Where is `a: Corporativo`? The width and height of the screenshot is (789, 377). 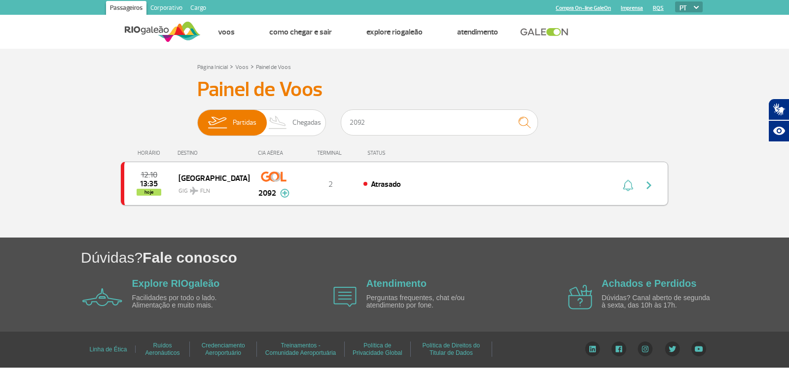
a: Corporativo is located at coordinates (166, 9).